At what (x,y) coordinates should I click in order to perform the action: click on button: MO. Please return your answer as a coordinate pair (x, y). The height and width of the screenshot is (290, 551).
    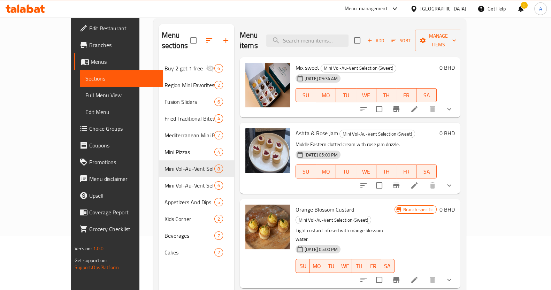
    Looking at the image, I should click on (317, 266).